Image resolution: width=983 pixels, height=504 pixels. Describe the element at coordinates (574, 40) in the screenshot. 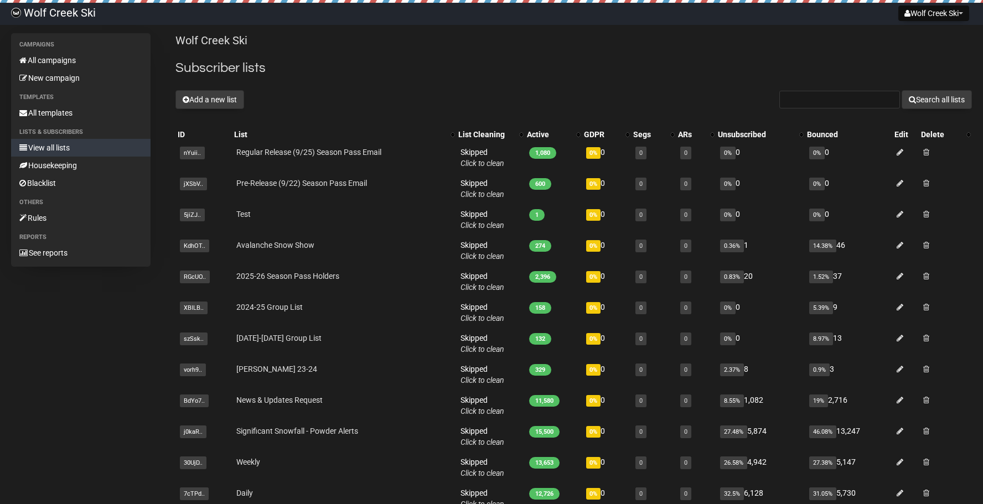

I see `p: Wolf Creek Ski` at that location.